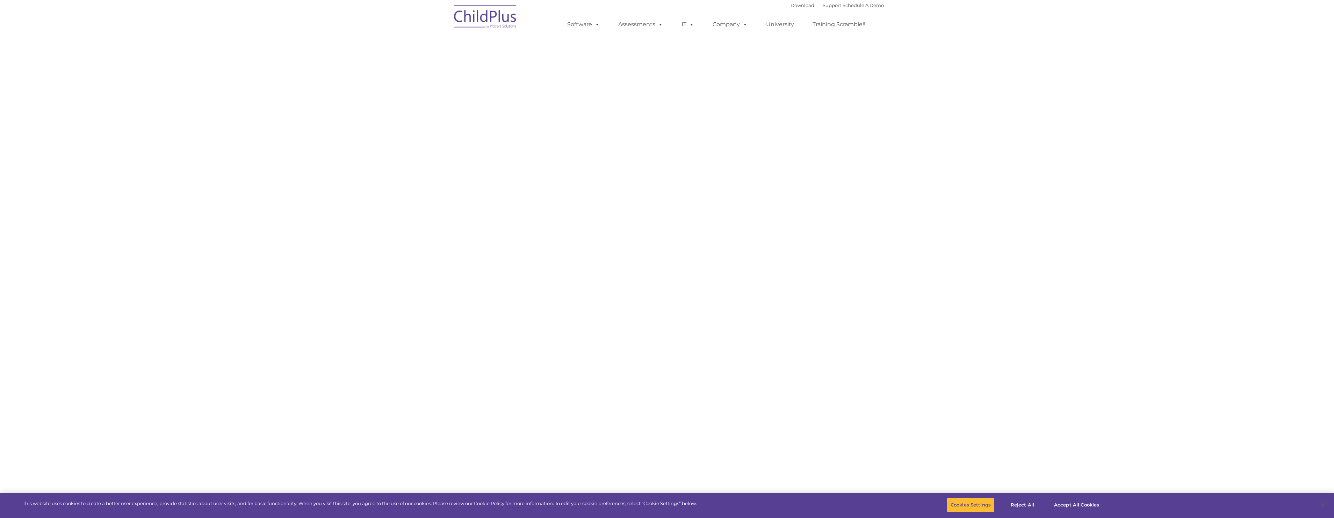 This screenshot has width=1334, height=518. I want to click on a: IT, so click(688, 24).